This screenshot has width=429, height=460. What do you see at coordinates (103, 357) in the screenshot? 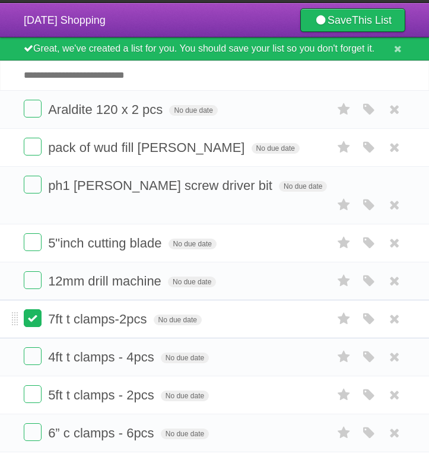
I see `span: 4ft t clamps - 4pcs` at bounding box center [103, 357].